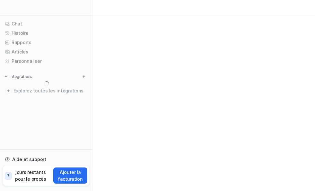 The width and height of the screenshot is (315, 191). I want to click on img: explorer toutes les intégrations, so click(8, 91).